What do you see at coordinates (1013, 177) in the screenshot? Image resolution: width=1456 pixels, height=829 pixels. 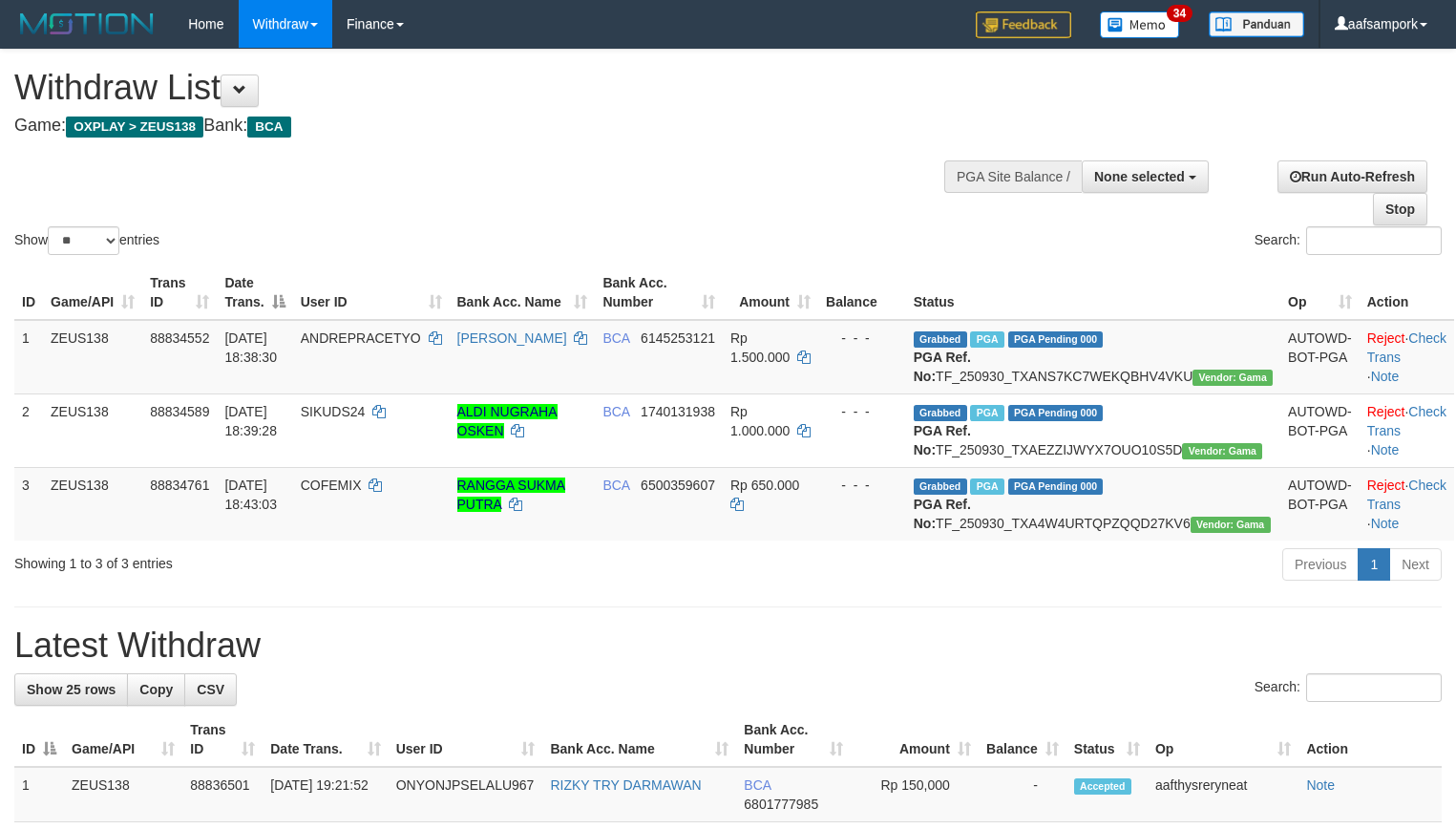 I see `div: PGA Site Balance /` at bounding box center [1013, 177].